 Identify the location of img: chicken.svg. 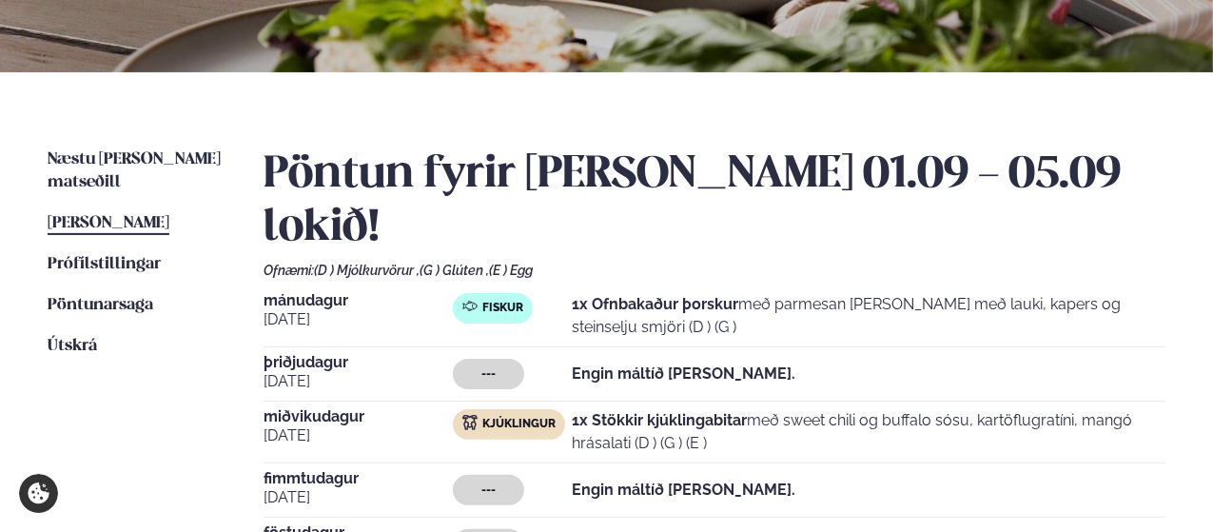
(470, 423).